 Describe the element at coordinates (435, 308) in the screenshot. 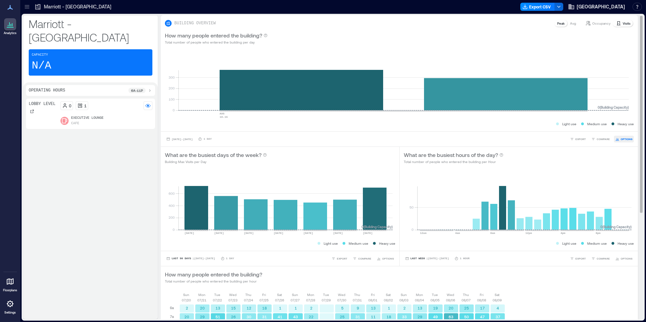

I see `text: 19` at that location.